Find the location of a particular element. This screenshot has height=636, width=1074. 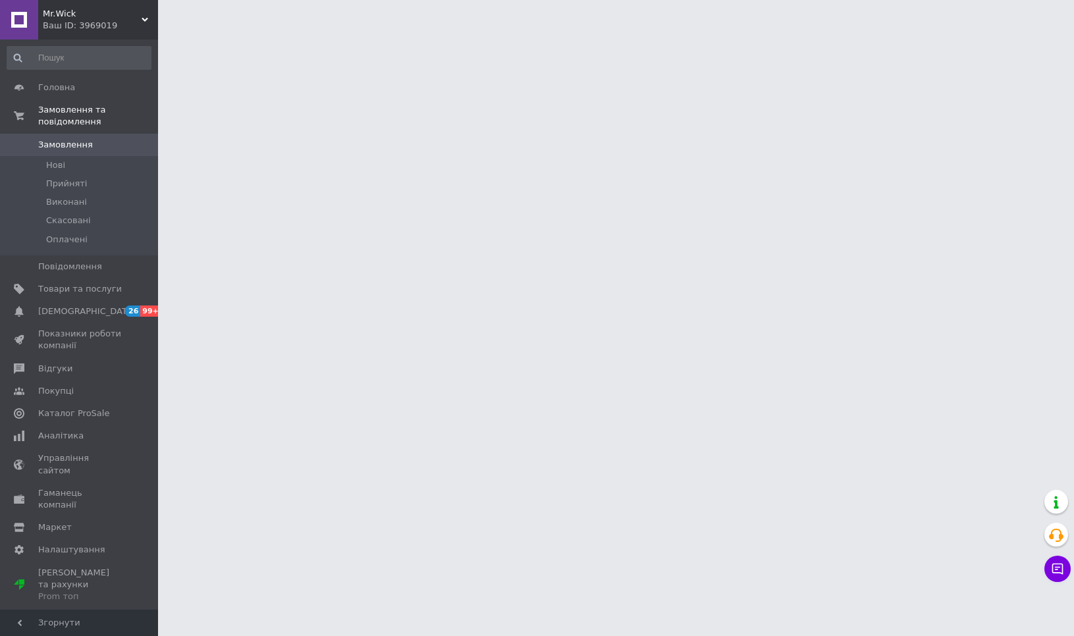

span: 26 is located at coordinates (132, 311).